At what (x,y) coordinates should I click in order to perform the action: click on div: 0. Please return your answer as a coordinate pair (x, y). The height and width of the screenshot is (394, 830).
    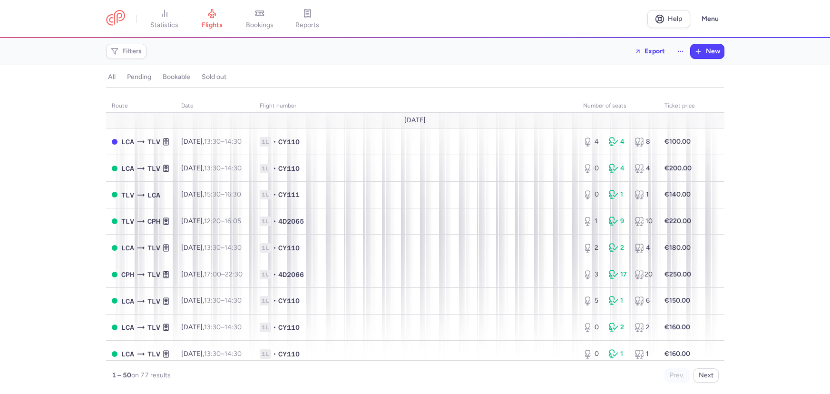
    Looking at the image, I should click on (592, 327).